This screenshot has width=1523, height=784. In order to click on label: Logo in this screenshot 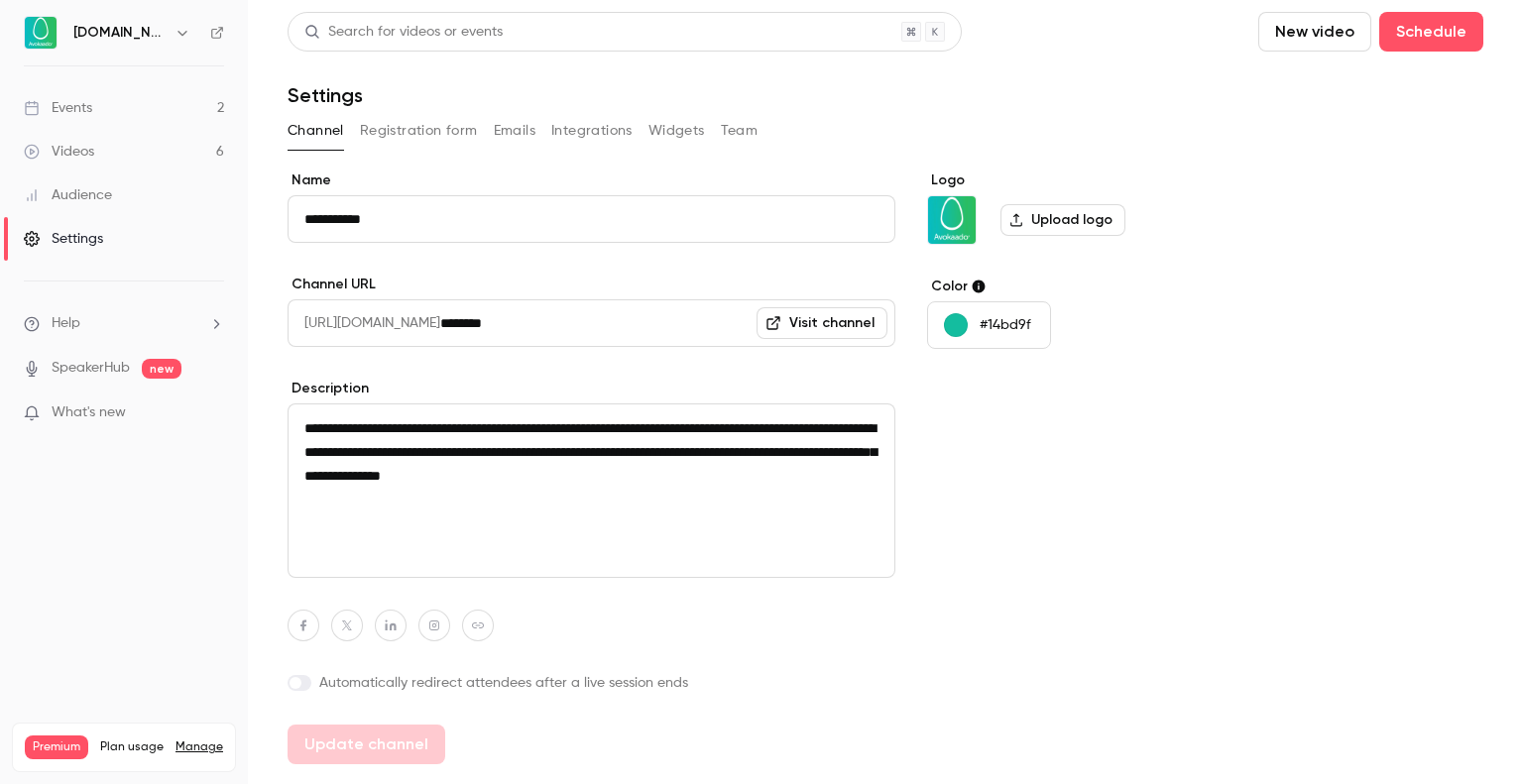, I will do `click(1079, 180)`.